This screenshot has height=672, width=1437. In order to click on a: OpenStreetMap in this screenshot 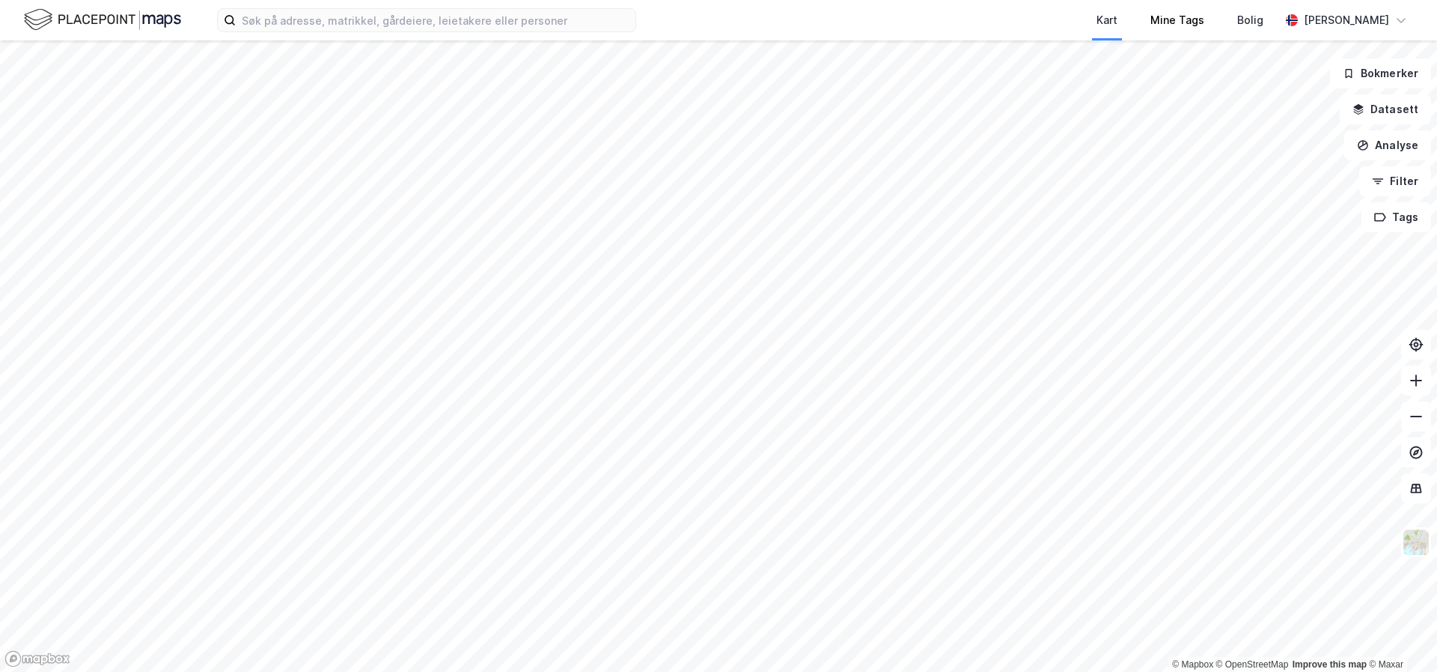, I will do `click(1253, 664)`.